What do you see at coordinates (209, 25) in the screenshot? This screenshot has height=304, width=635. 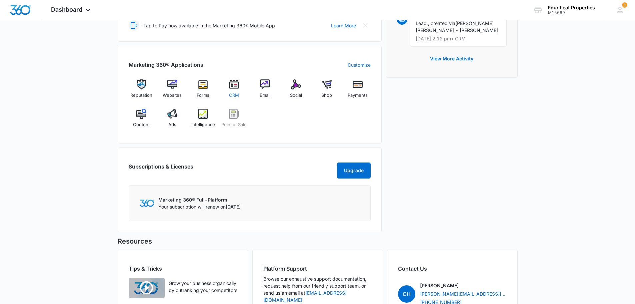 I see `p: Tap to Pay now available in the Marketing 360® Mobile App` at bounding box center [209, 25].